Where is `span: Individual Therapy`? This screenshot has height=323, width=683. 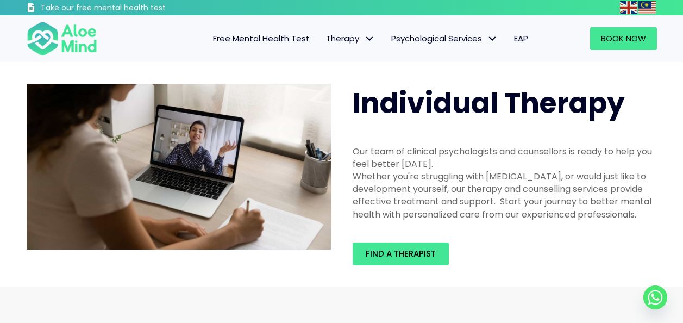
span: Individual Therapy is located at coordinates (488, 103).